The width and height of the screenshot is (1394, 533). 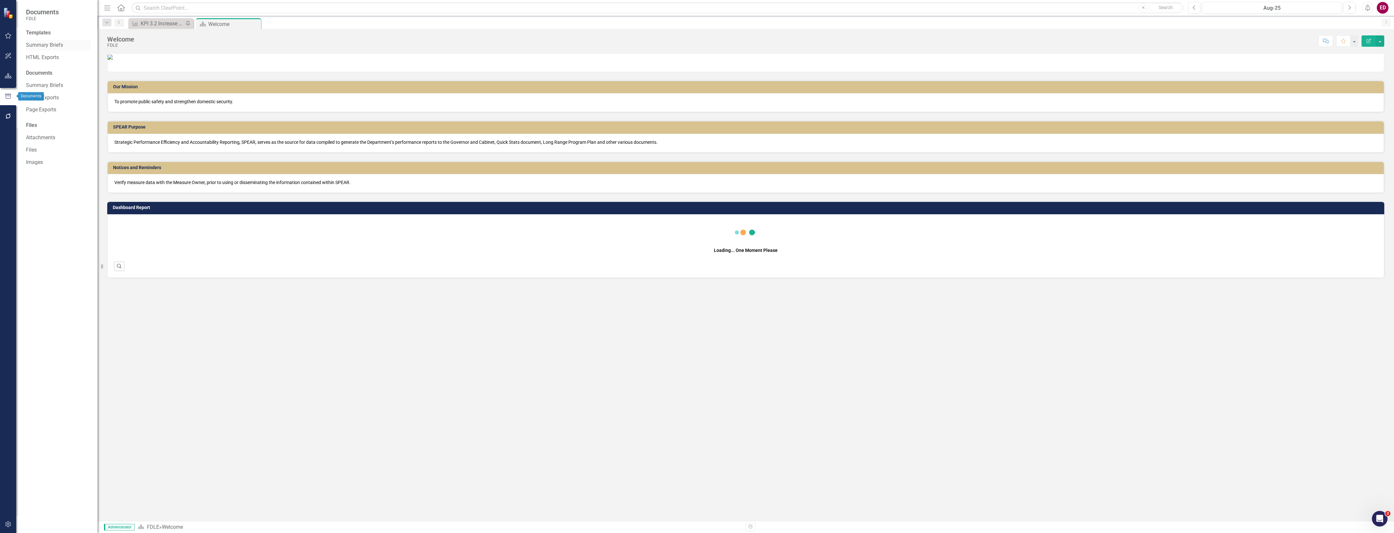 What do you see at coordinates (1272, 8) in the screenshot?
I see `button: Aug-25` at bounding box center [1272, 8].